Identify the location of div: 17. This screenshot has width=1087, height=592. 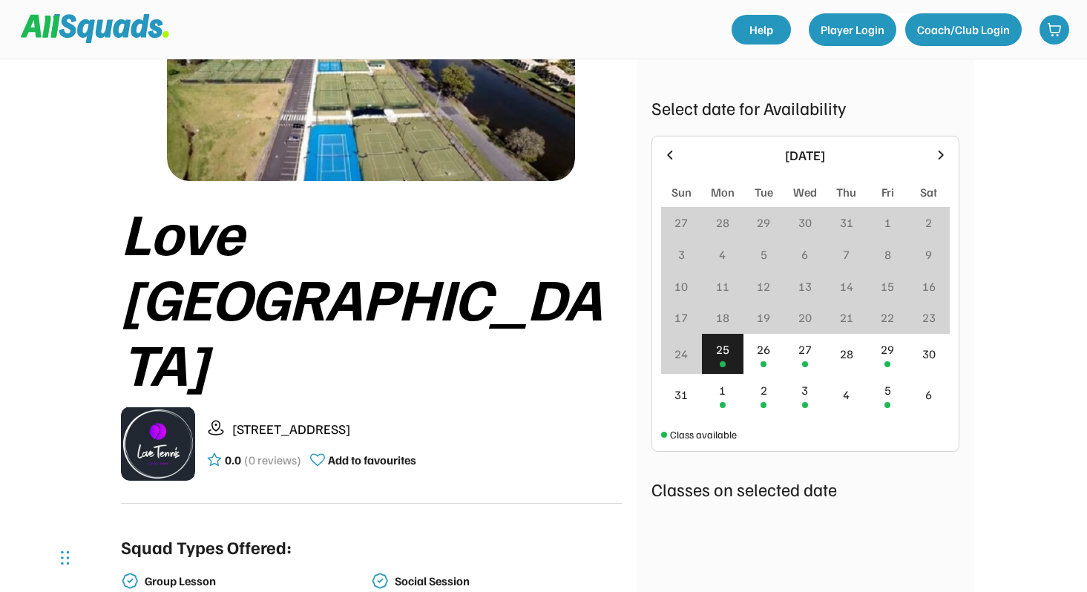
(681, 318).